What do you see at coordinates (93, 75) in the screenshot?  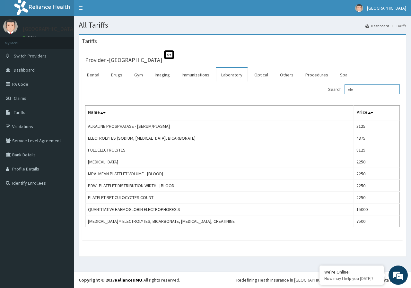 I see `a: Dental` at bounding box center [93, 75].